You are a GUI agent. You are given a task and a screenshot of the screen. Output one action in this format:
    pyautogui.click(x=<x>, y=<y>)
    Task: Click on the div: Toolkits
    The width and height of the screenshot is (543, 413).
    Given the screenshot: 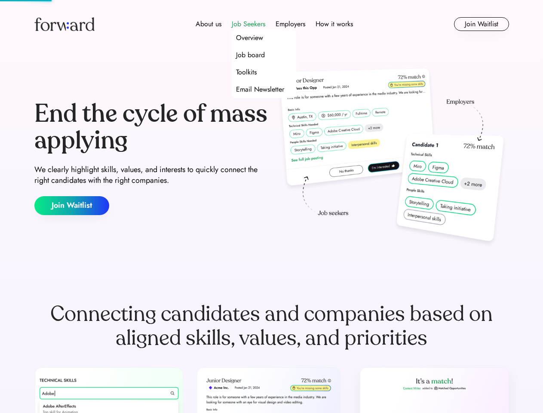 What is the action you would take?
    pyautogui.click(x=246, y=72)
    